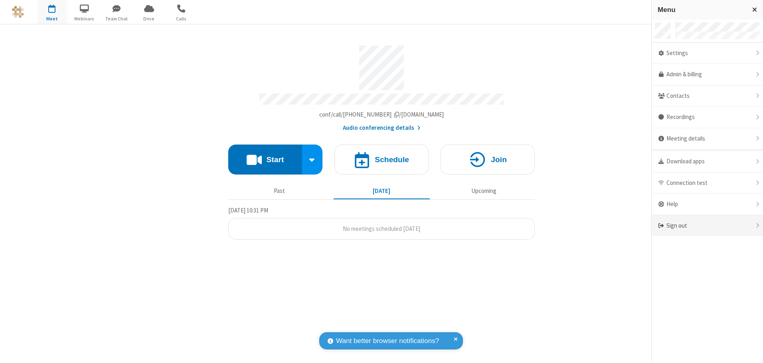 The width and height of the screenshot is (763, 363). What do you see at coordinates (279, 191) in the screenshot?
I see `button: Past` at bounding box center [279, 191].